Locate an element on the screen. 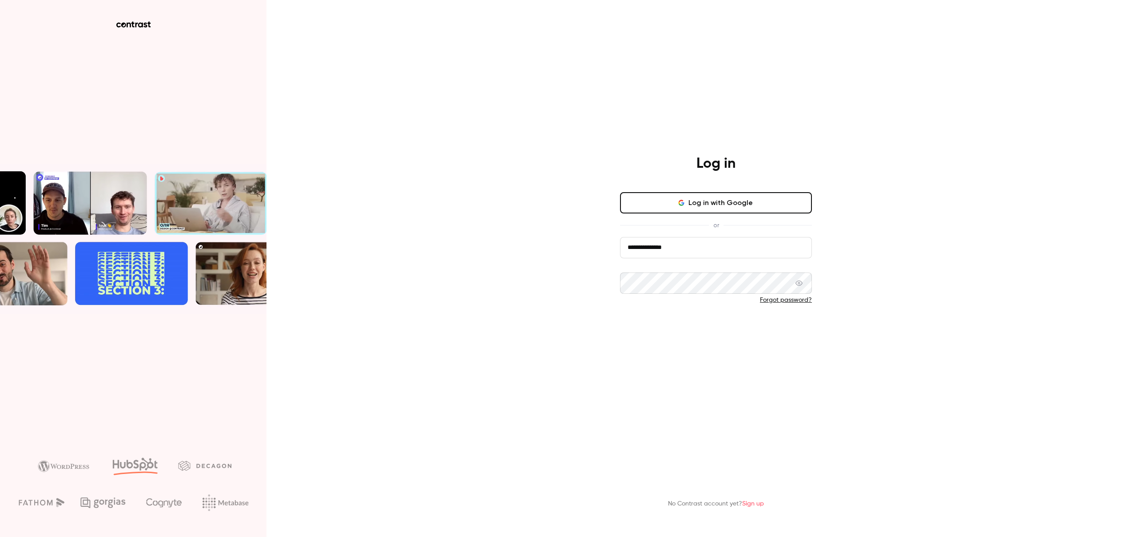  a: Sign up is located at coordinates (753, 504).